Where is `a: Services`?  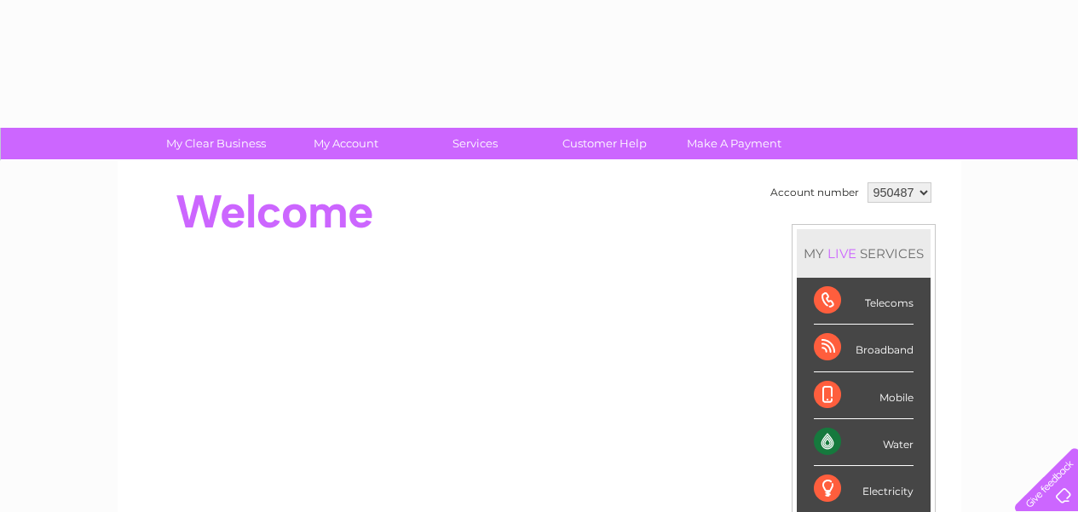
a: Services is located at coordinates (475, 143).